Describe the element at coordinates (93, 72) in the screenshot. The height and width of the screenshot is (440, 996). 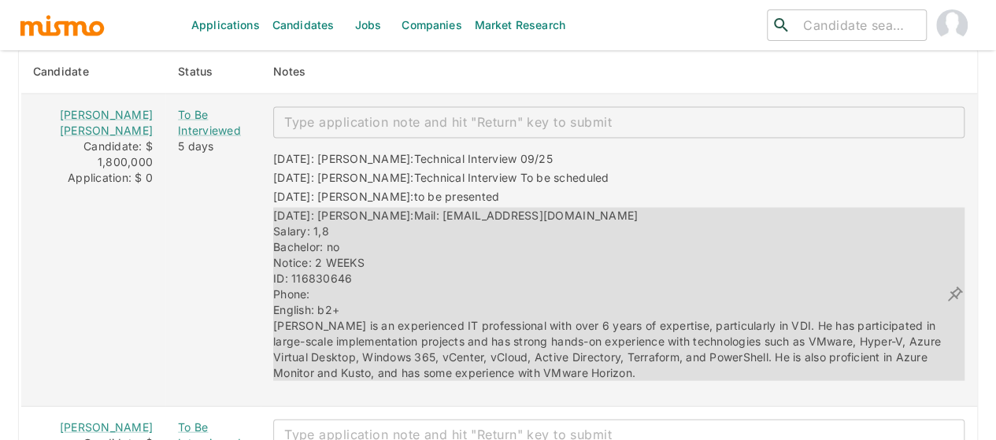
I see `th: Candidate` at that location.